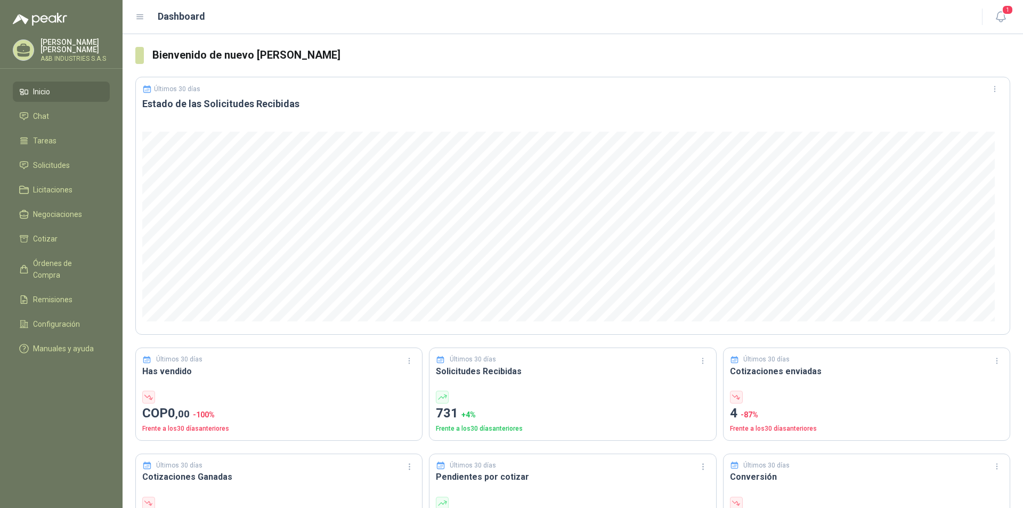 The width and height of the screenshot is (1023, 508). Describe the element at coordinates (61, 116) in the screenshot. I see `a: Chat` at that location.